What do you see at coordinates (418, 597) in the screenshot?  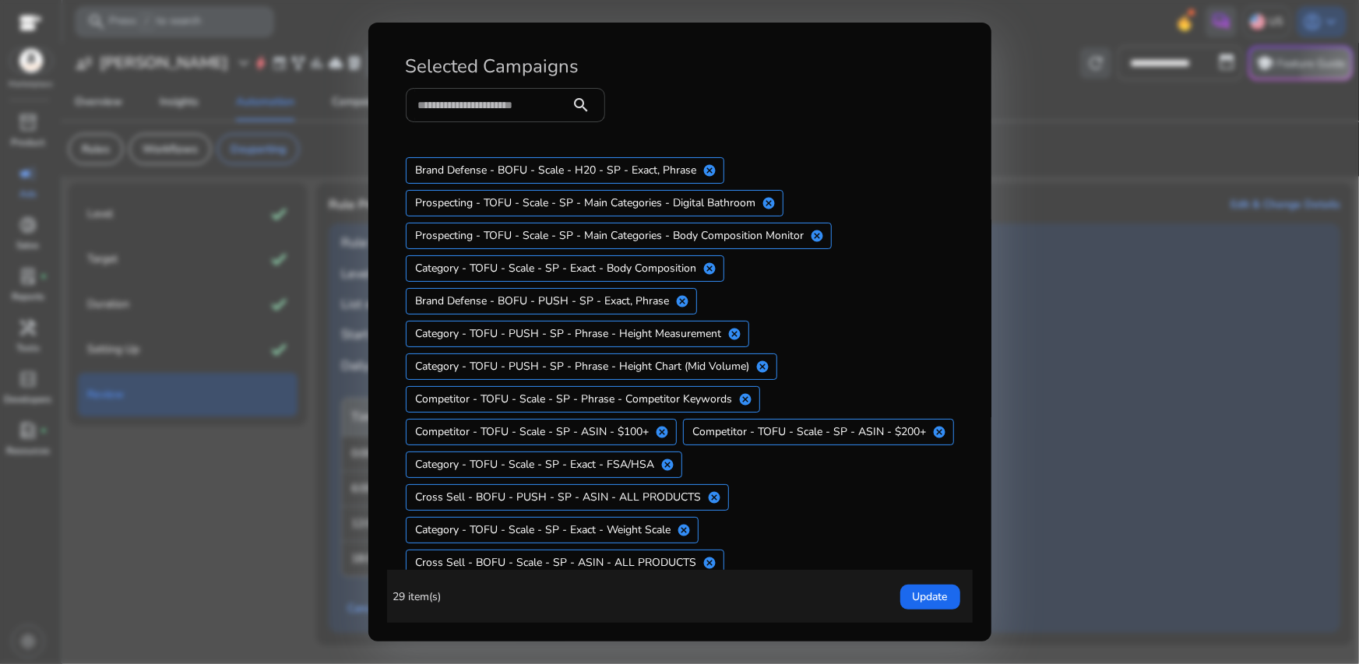 I see `p: 29 item(s)` at bounding box center [418, 597].